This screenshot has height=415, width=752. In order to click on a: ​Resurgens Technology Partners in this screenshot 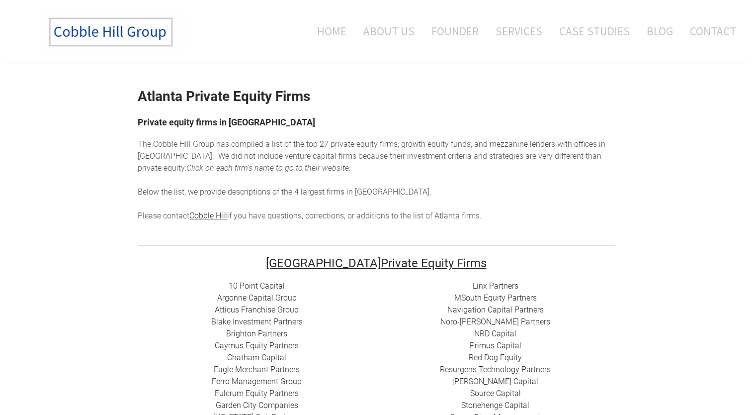, I will do `click(495, 369)`.